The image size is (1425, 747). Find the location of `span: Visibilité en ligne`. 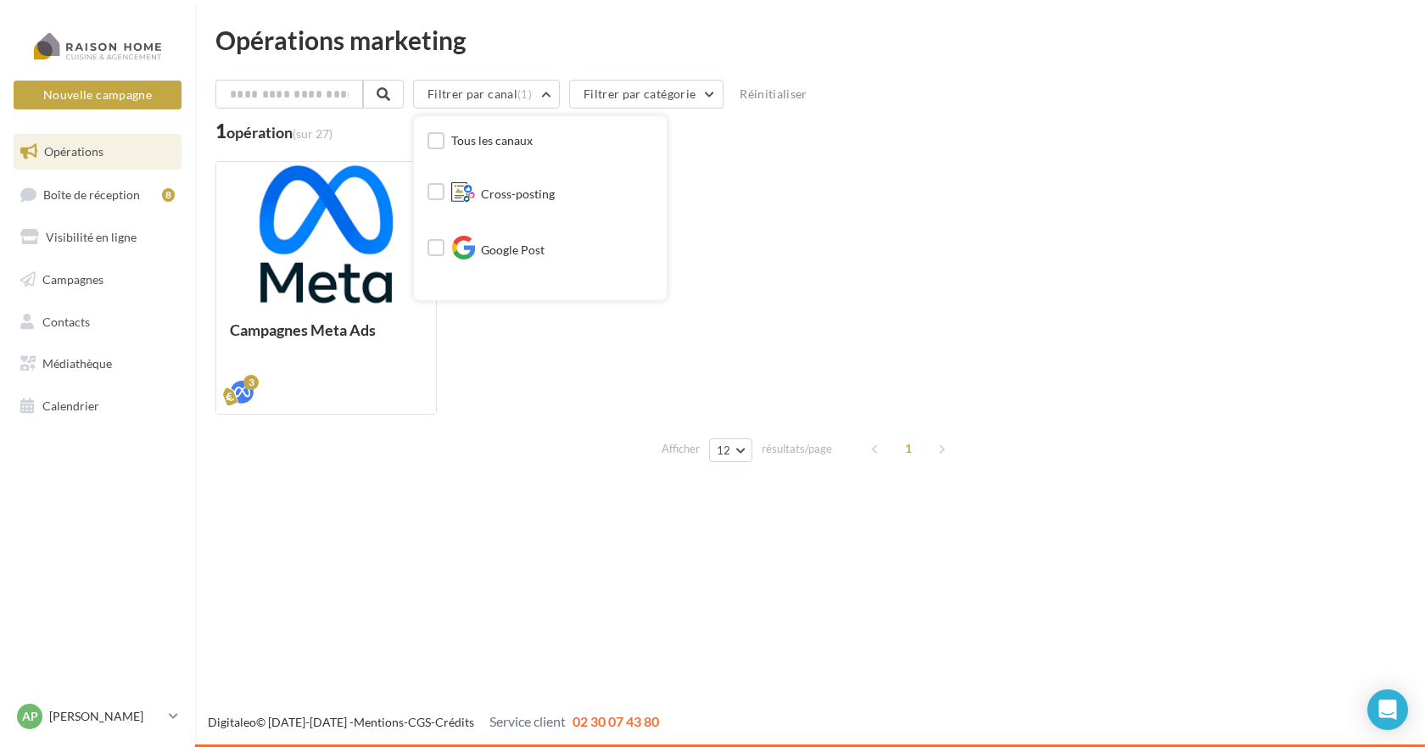

span: Visibilité en ligne is located at coordinates (91, 237).